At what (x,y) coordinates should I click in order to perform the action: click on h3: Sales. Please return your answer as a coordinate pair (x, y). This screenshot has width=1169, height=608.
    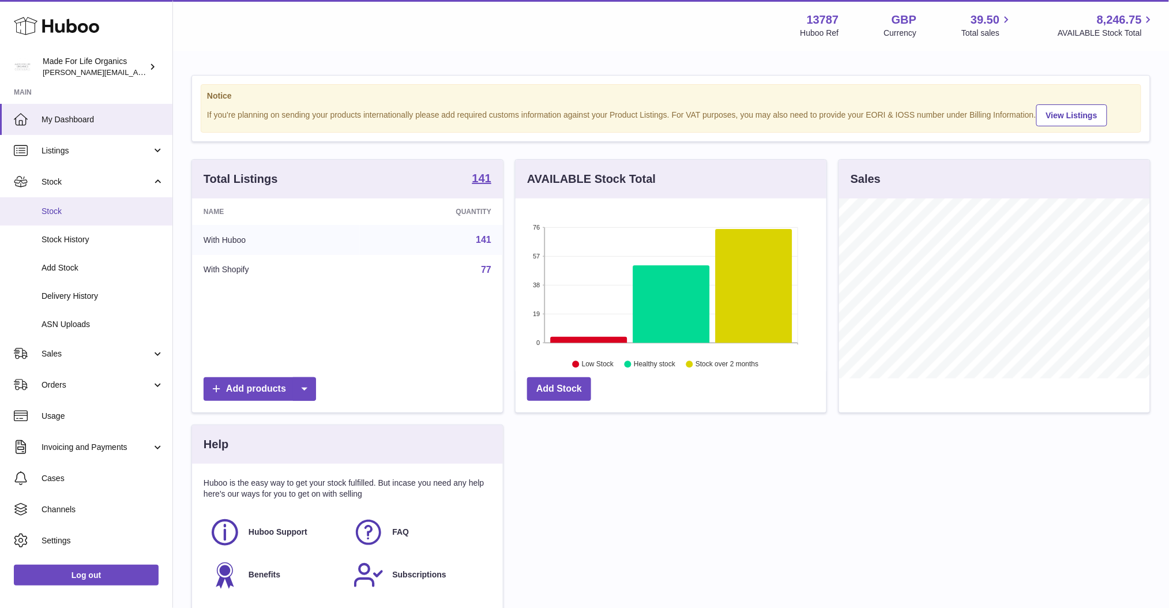
    Looking at the image, I should click on (865, 179).